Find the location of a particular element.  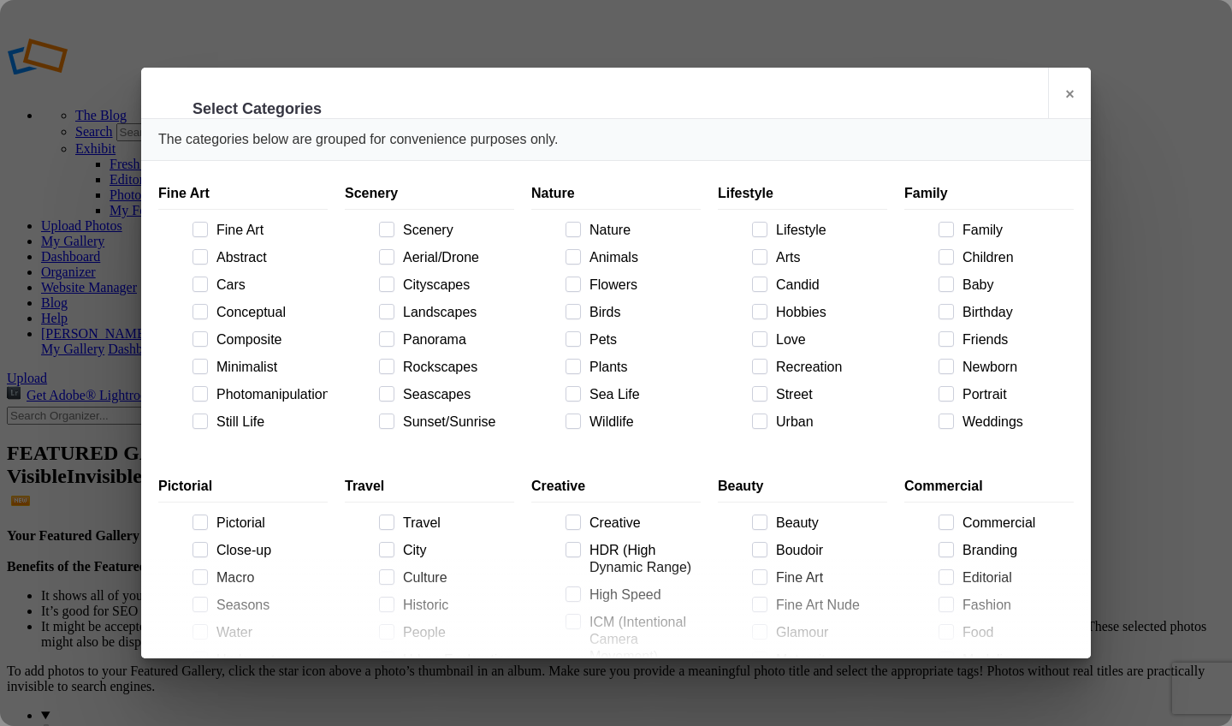

span: Branding is located at coordinates (1015, 550).